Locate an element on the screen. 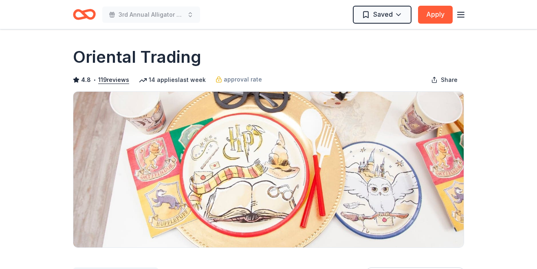 This screenshot has width=537, height=269. span: approval rate is located at coordinates (243, 79).